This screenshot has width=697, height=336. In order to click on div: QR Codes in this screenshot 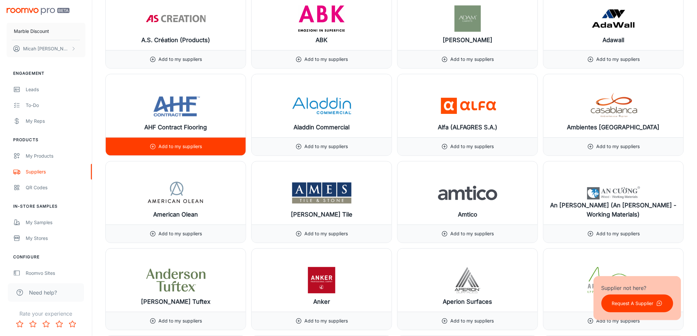, I will do `click(55, 188)`.